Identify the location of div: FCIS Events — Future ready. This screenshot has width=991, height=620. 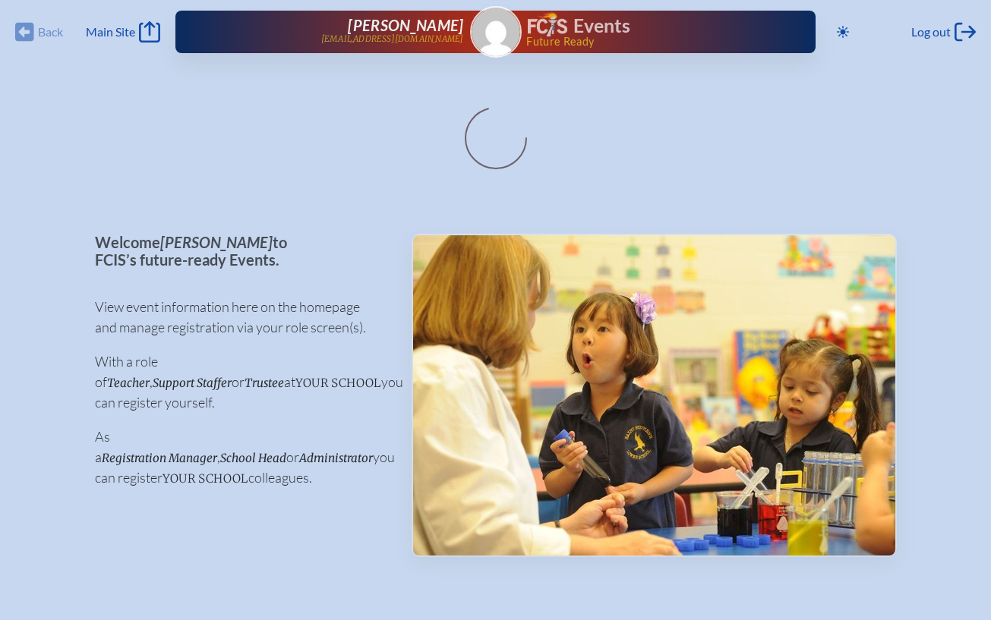
(648, 30).